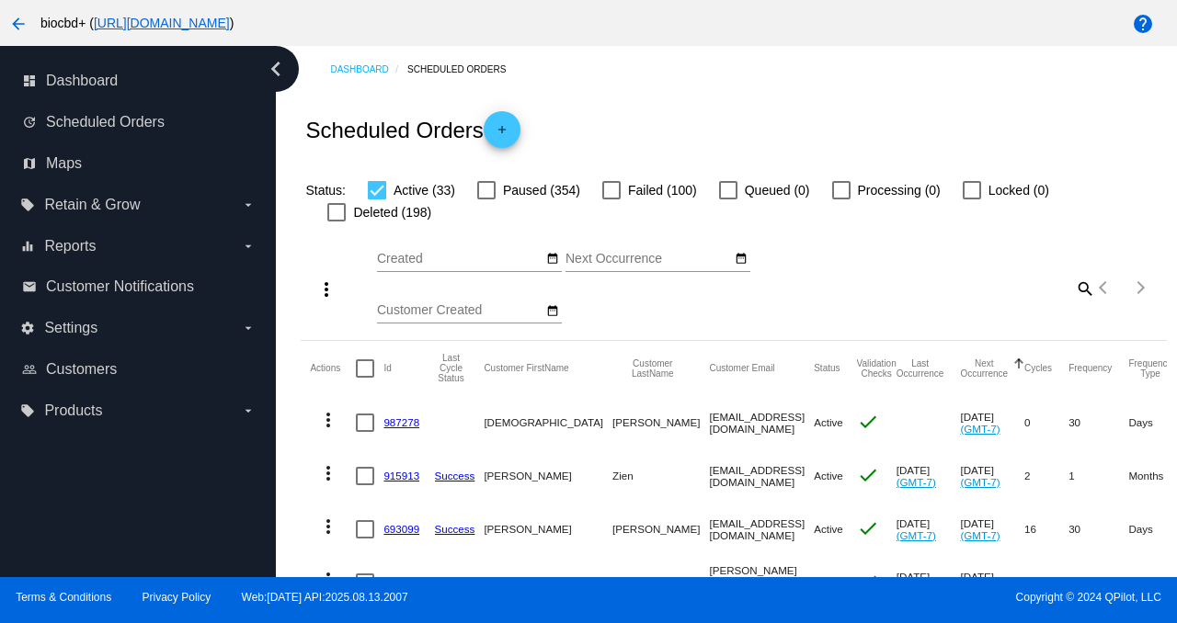  I want to click on span: biocbd+ ( ), so click(137, 23).